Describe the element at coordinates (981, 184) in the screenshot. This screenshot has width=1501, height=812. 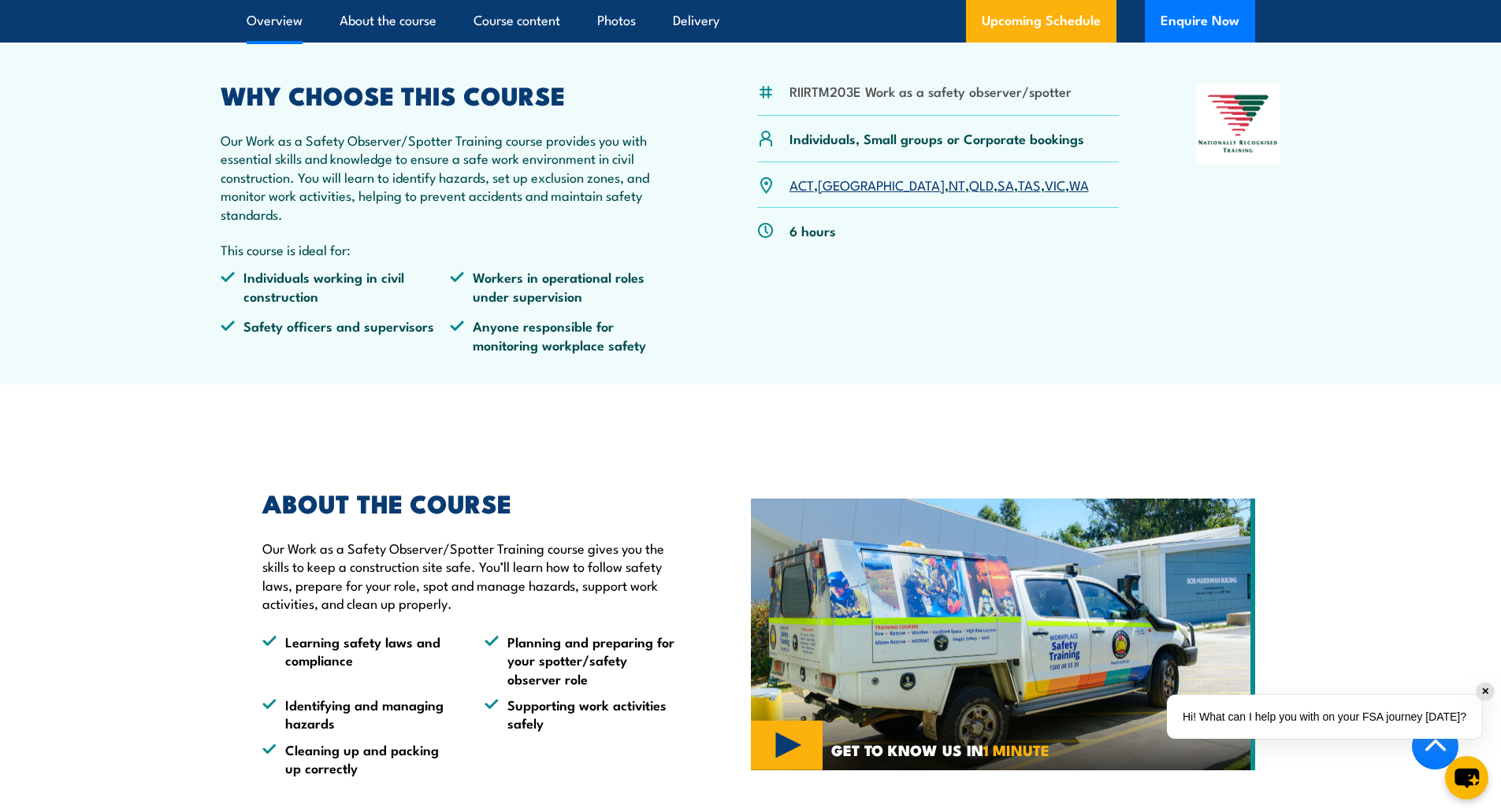
I see `a: QLD` at that location.